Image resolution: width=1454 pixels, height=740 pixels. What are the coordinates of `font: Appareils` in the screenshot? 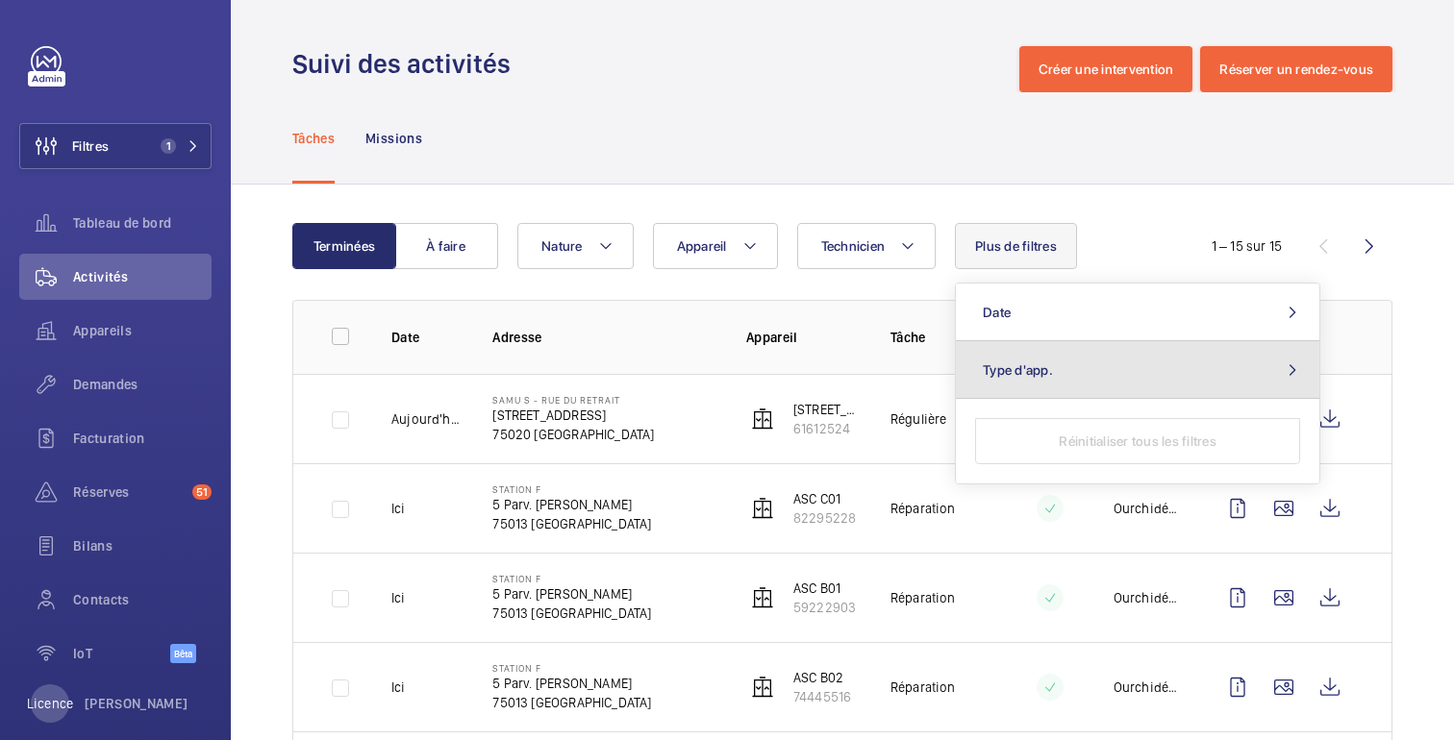 It's located at (102, 331).